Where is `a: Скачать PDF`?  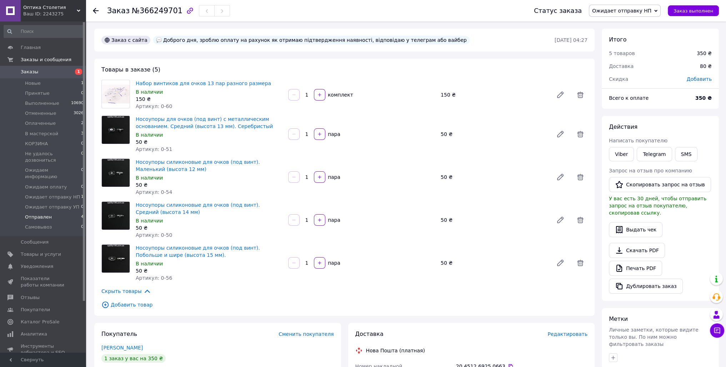 a: Скачать PDF is located at coordinates (637, 250).